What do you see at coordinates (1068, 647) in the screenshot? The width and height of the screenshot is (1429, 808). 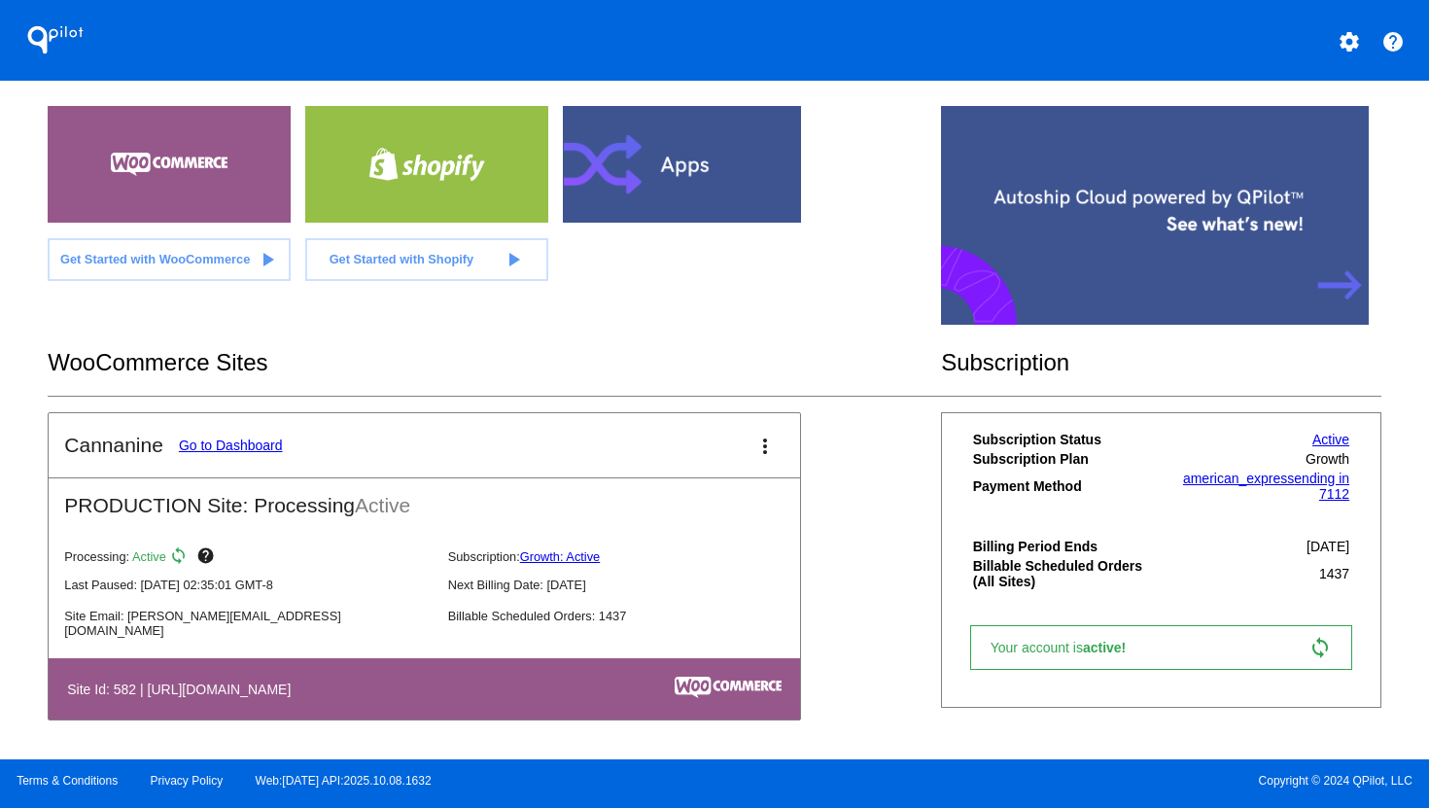 I see `span: Your account is` at bounding box center [1068, 647].